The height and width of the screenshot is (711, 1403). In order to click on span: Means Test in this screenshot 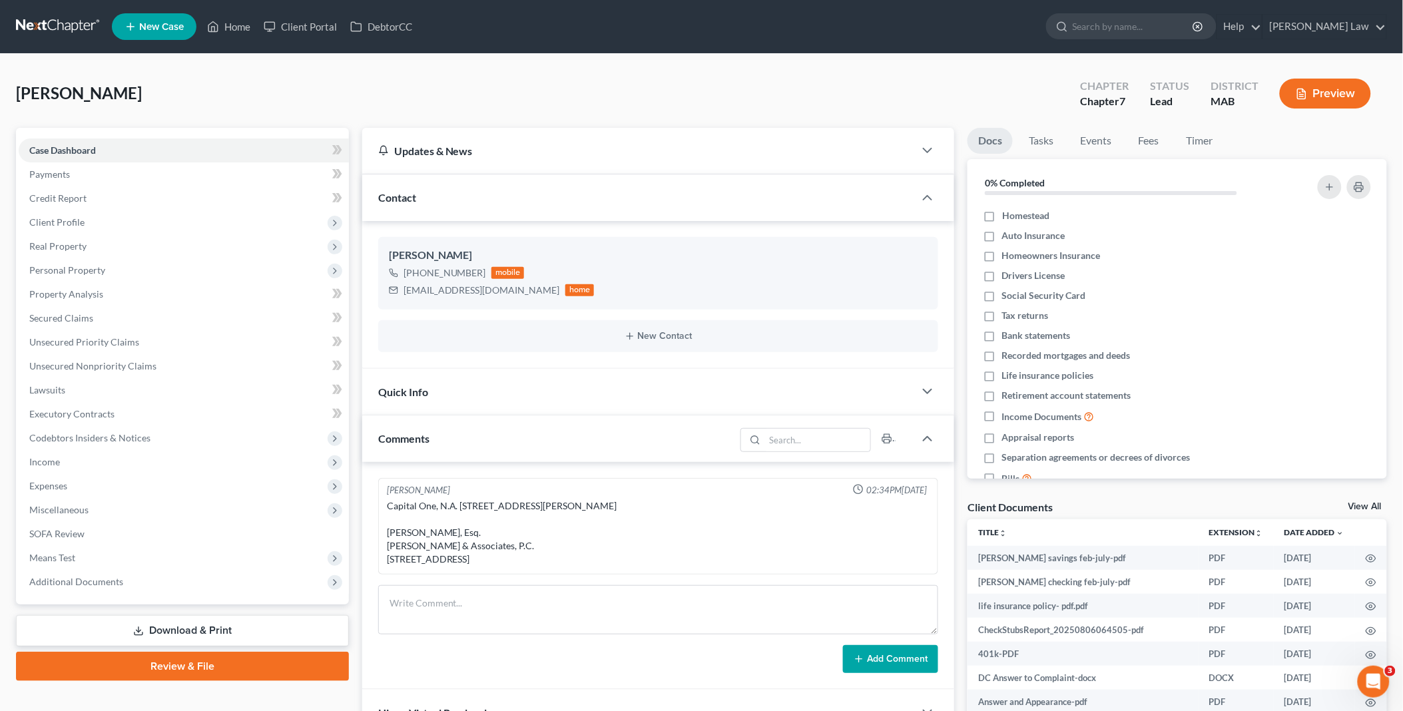, I will do `click(52, 557)`.